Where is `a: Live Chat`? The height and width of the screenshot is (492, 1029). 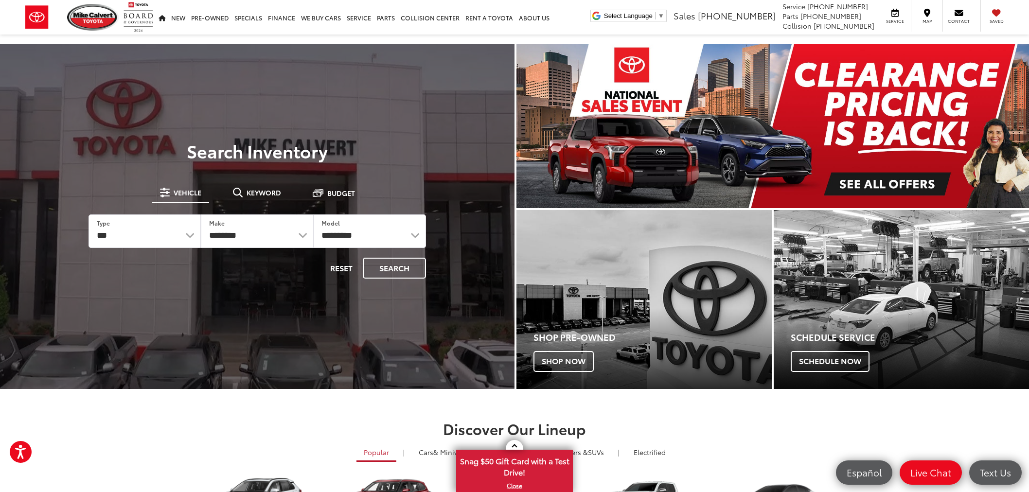 a: Live Chat is located at coordinates (930, 473).